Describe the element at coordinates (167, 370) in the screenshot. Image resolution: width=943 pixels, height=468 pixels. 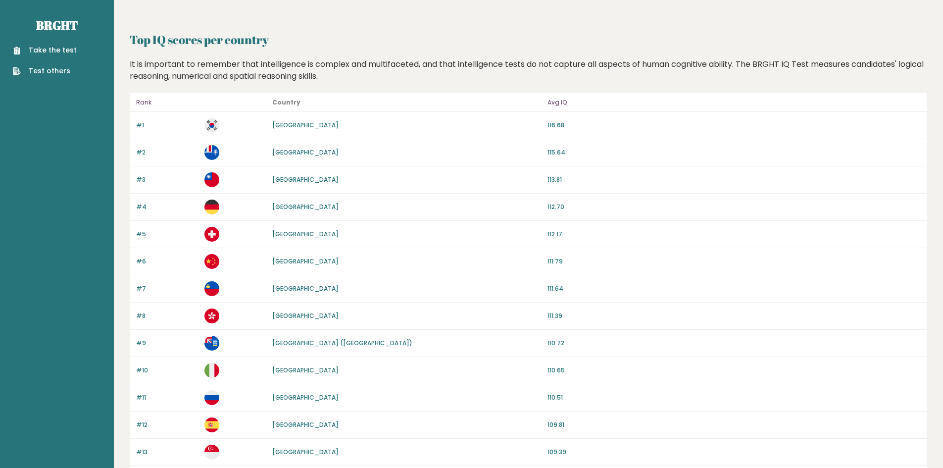
I see `p: #10` at that location.